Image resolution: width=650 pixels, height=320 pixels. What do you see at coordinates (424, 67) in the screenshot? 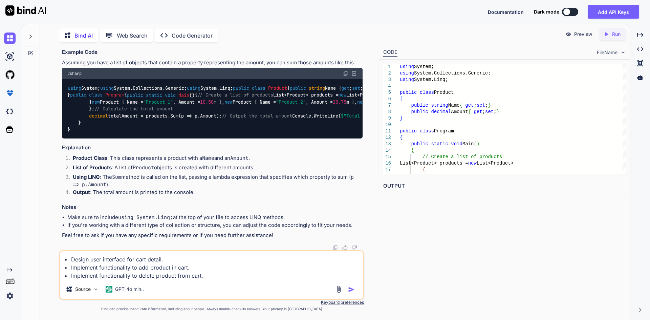
I see `span: System;` at bounding box center [424, 67].